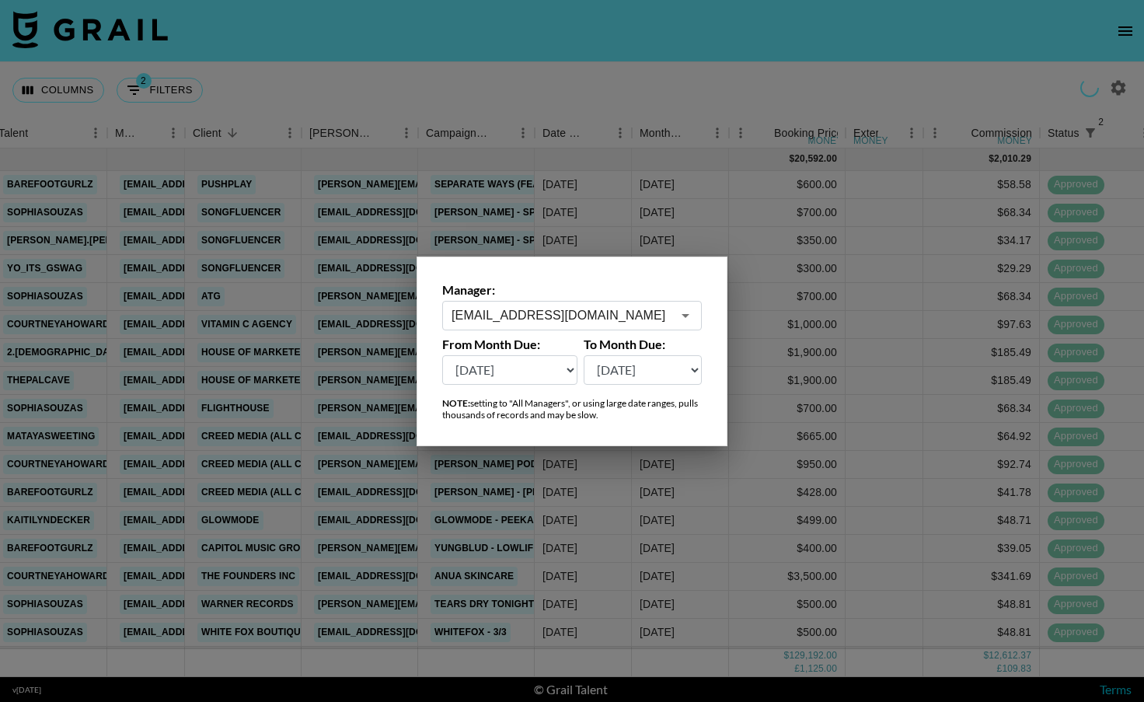  What do you see at coordinates (685, 316) in the screenshot?
I see `button: Open` at bounding box center [685, 316].